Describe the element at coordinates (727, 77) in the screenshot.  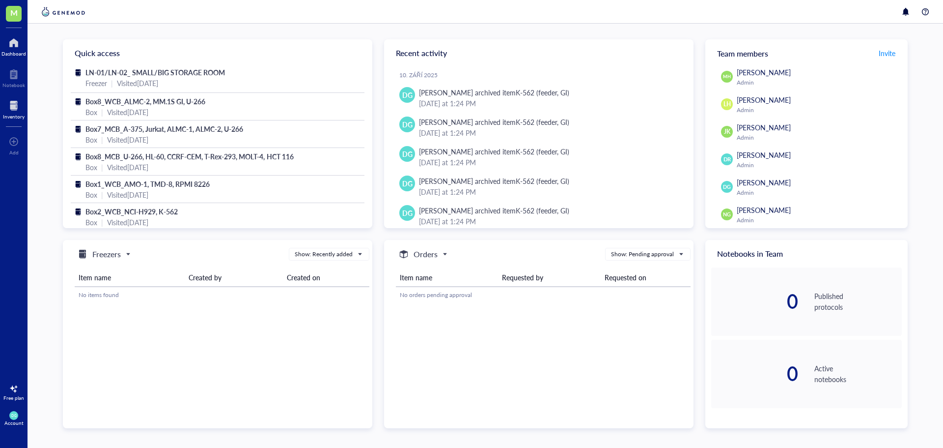
I see `span: MH` at that location.